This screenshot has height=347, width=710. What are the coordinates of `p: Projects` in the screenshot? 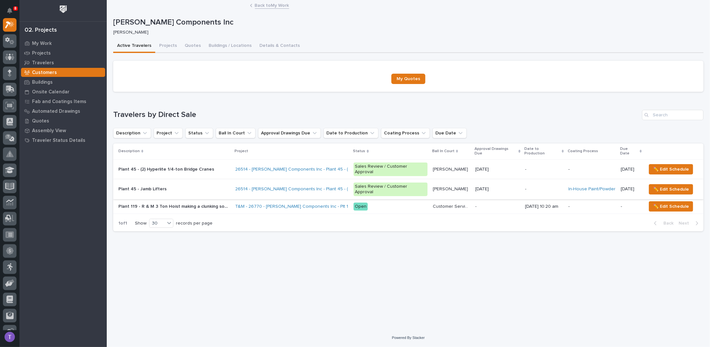 It's located at (41, 53).